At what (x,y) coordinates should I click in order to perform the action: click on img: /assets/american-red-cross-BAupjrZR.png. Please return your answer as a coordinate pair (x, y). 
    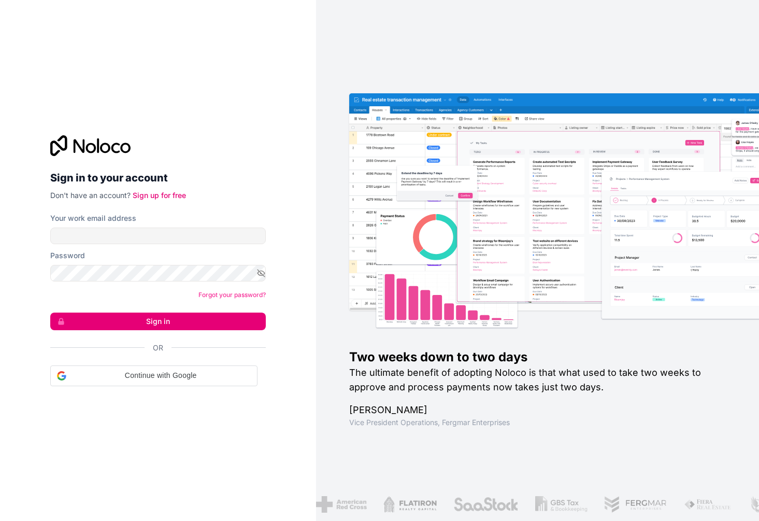
    Looking at the image, I should click on (341, 504).